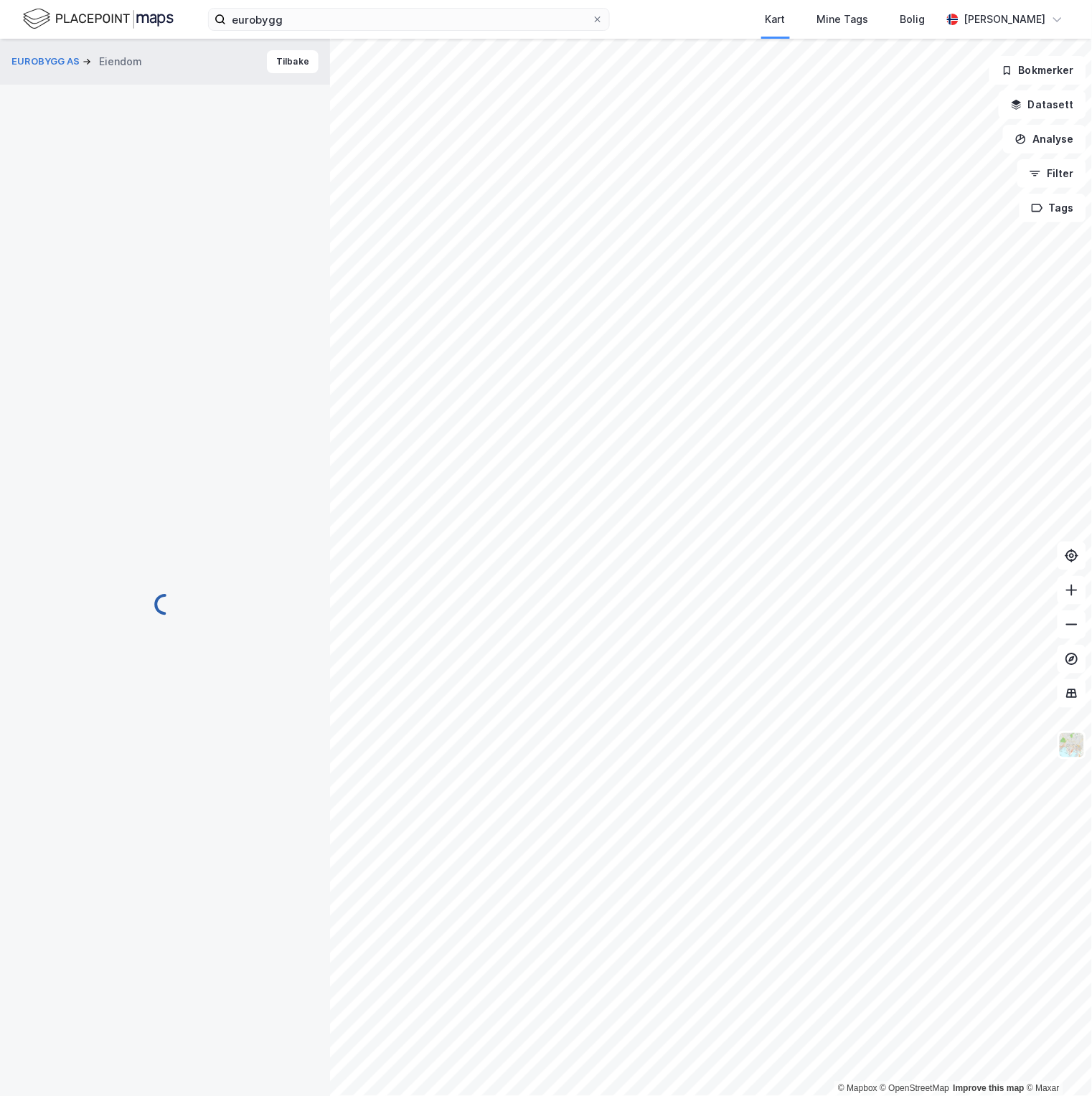 The width and height of the screenshot is (1092, 1096). I want to click on div: Kart, so click(776, 19).